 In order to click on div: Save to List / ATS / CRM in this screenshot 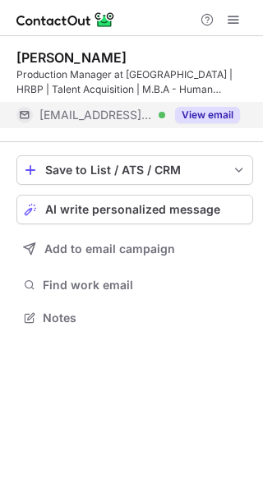, I will do `click(135, 170)`.